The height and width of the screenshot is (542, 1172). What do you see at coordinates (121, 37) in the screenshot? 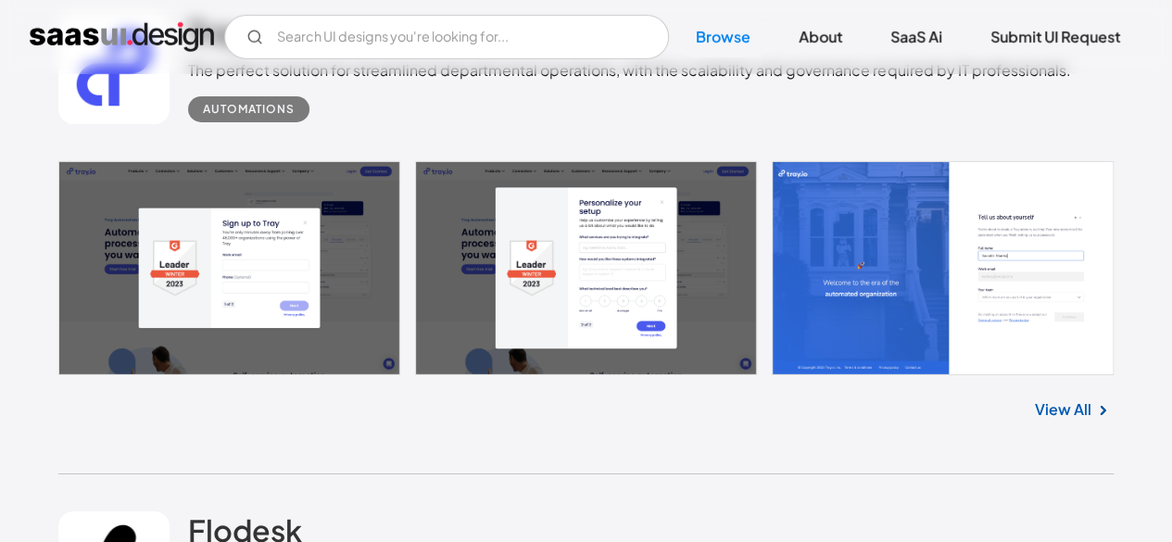
I see `a: home` at bounding box center [121, 37].